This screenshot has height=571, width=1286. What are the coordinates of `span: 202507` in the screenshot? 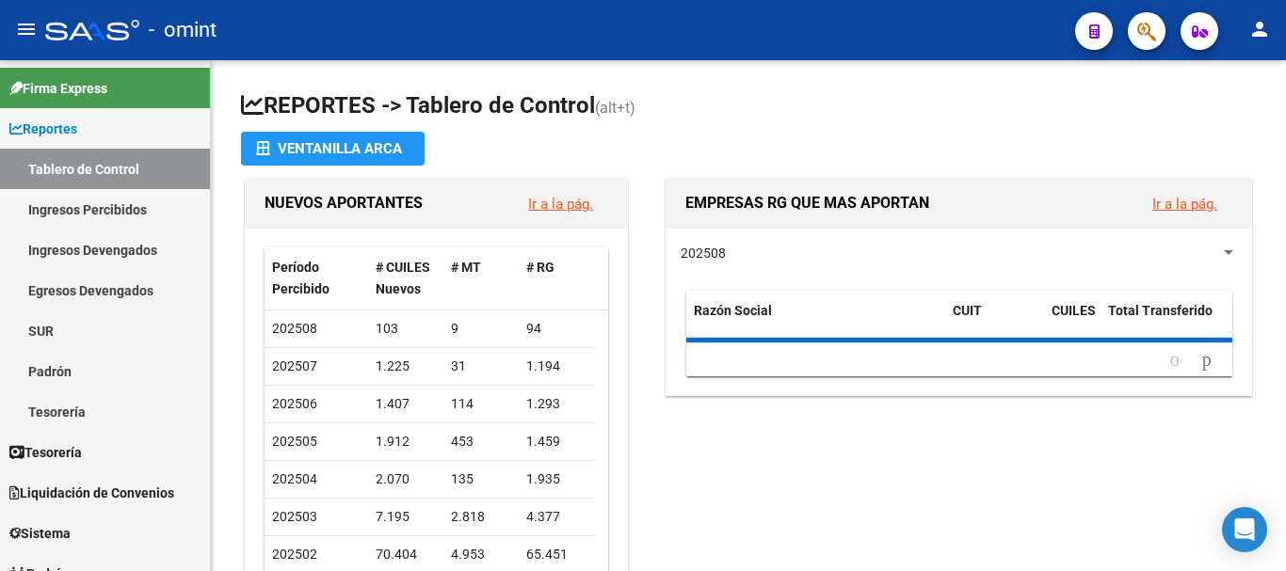 It's located at (295, 366).